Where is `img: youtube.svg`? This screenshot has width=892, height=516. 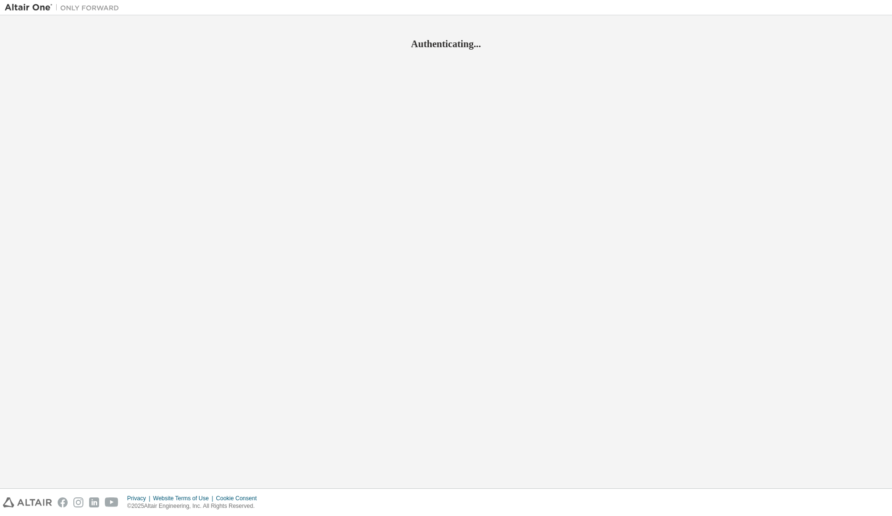 img: youtube.svg is located at coordinates (112, 502).